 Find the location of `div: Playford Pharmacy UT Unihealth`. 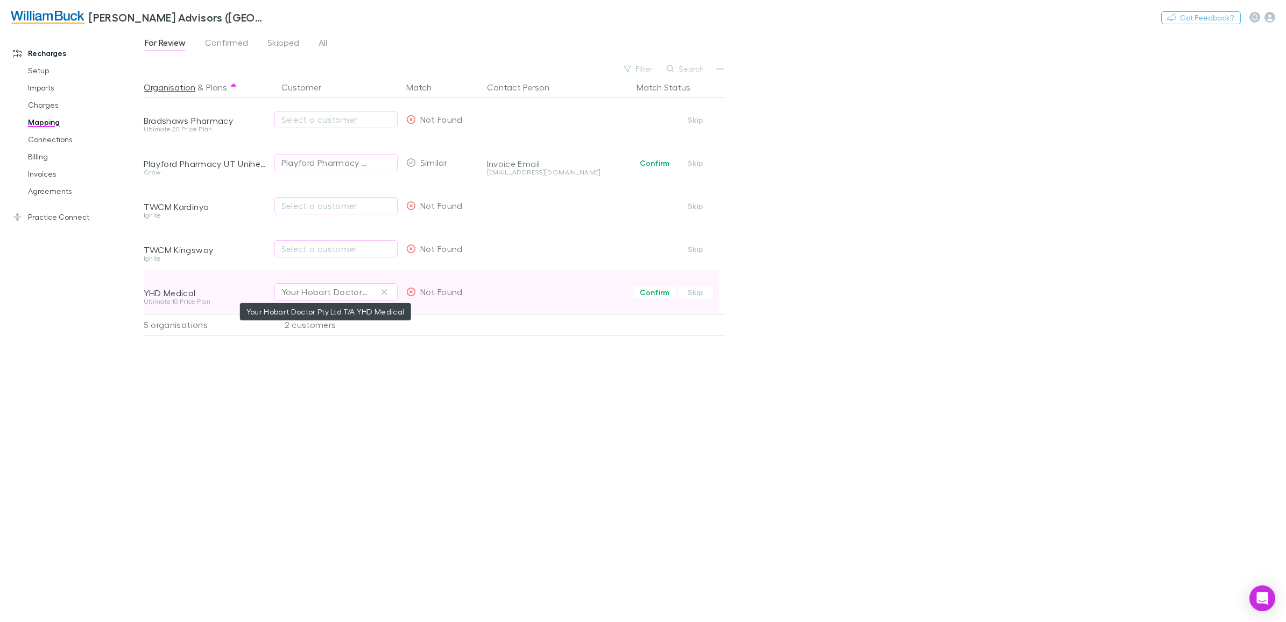

div: Playford Pharmacy UT Unihealth is located at coordinates (206, 164).